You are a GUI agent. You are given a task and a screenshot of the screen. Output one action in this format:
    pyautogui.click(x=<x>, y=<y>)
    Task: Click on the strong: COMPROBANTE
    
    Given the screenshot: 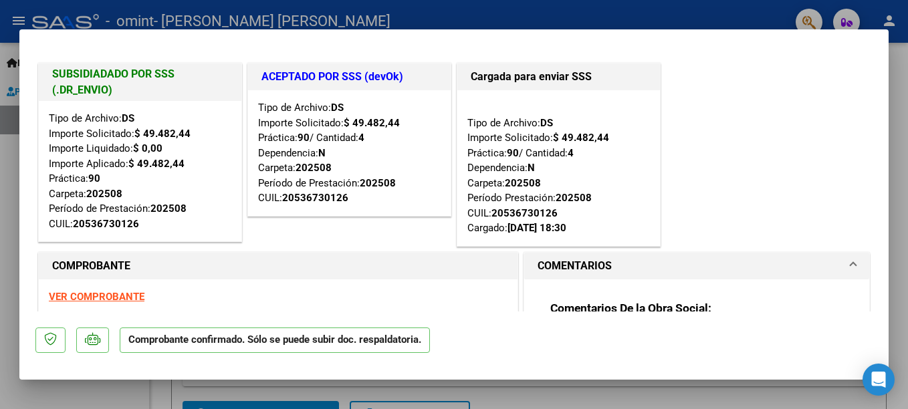 What is the action you would take?
    pyautogui.click(x=91, y=265)
    